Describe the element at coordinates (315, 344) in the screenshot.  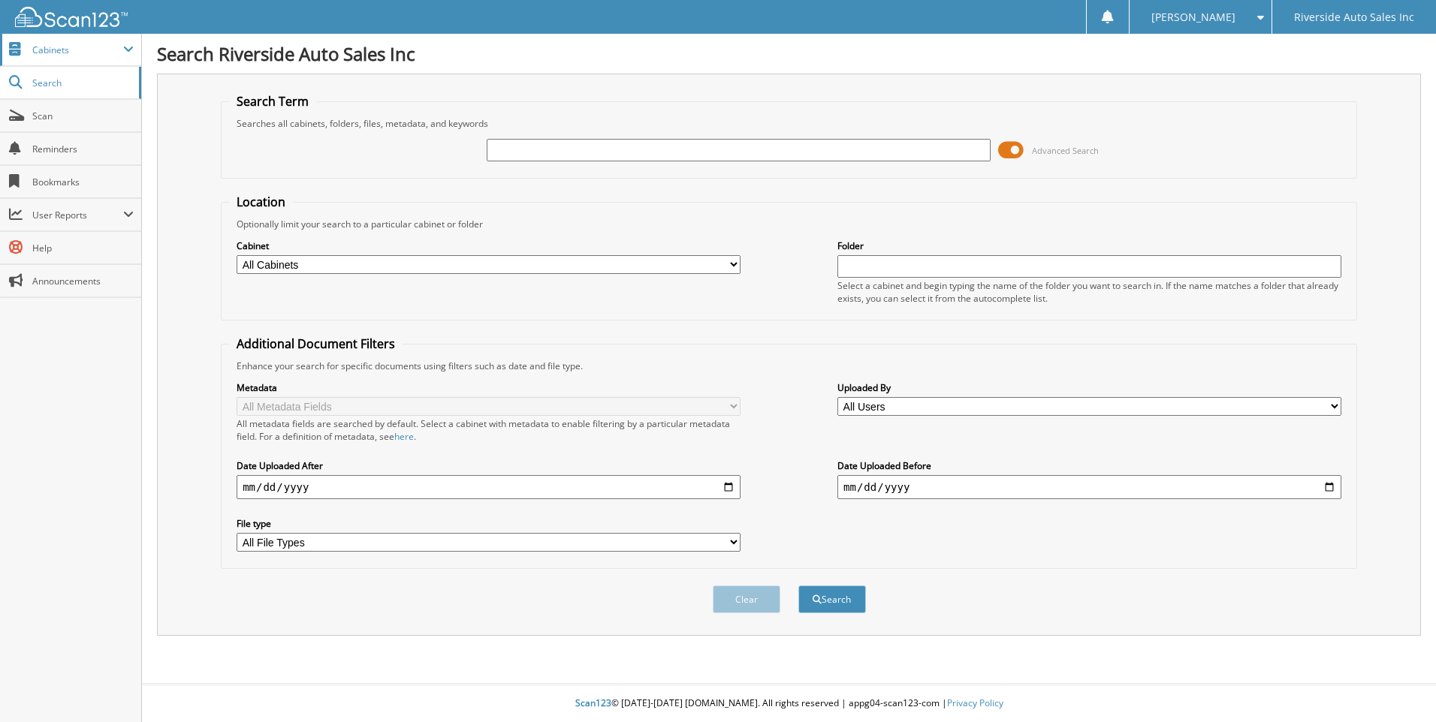
I see `legend: Additional Document Filters` at that location.